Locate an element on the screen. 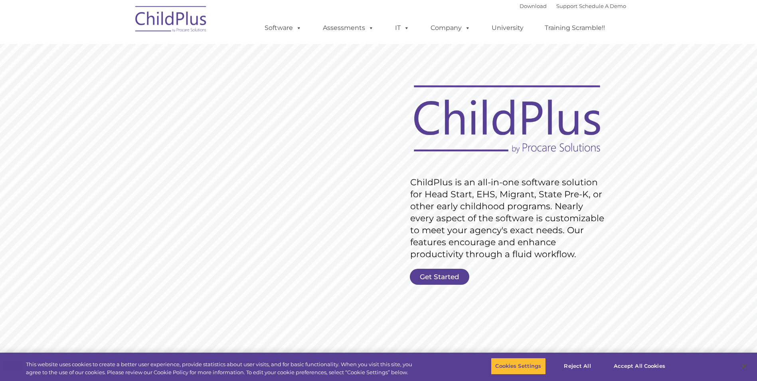  img: ChildPlus by Procare Solutions is located at coordinates (171, 20).